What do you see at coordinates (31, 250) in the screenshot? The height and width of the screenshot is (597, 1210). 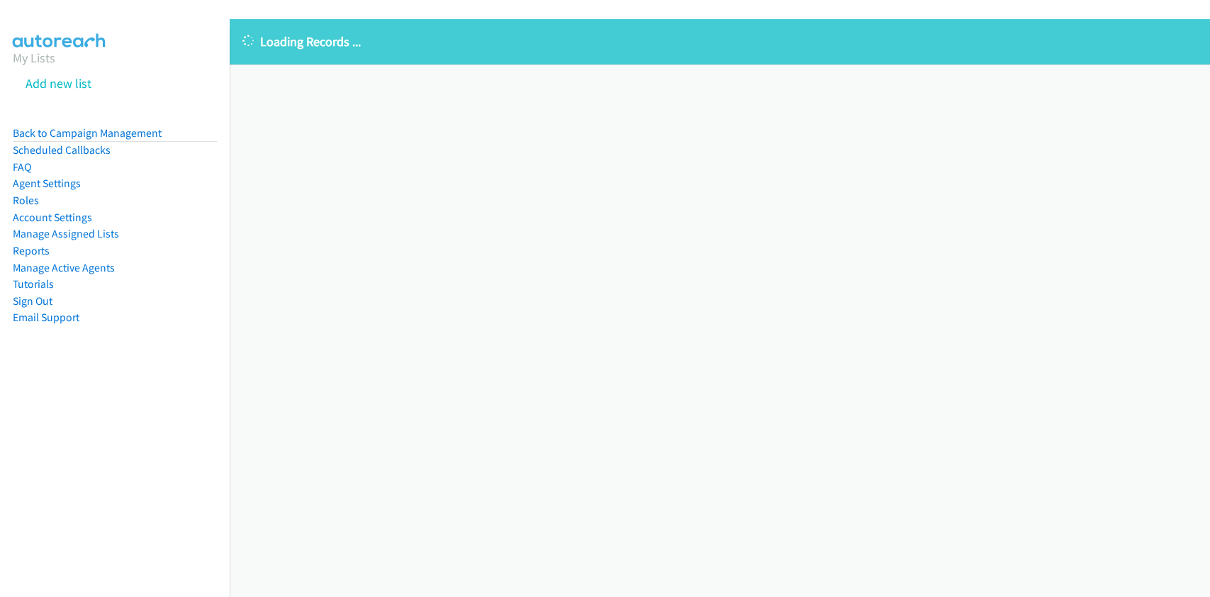 I see `a: Reports` at bounding box center [31, 250].